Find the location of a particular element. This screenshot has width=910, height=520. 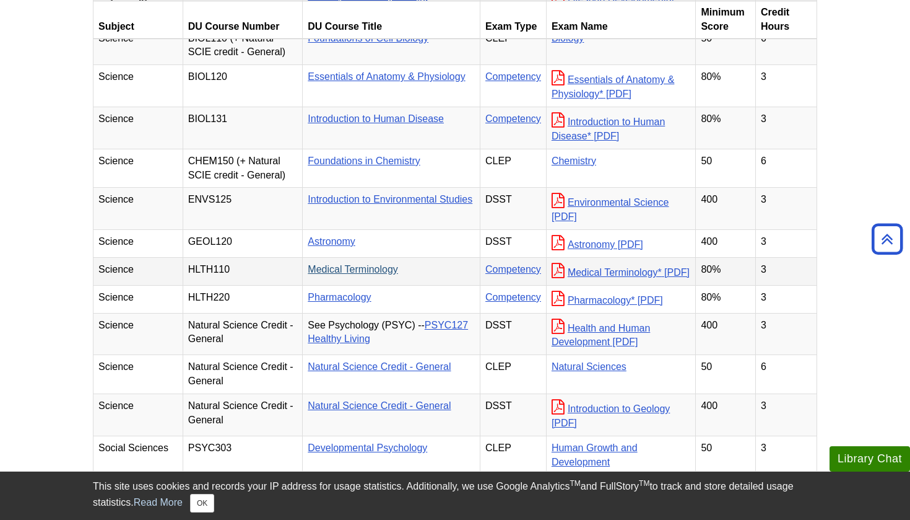

td: See Psychology (PSYC) -- is located at coordinates (391, 334).